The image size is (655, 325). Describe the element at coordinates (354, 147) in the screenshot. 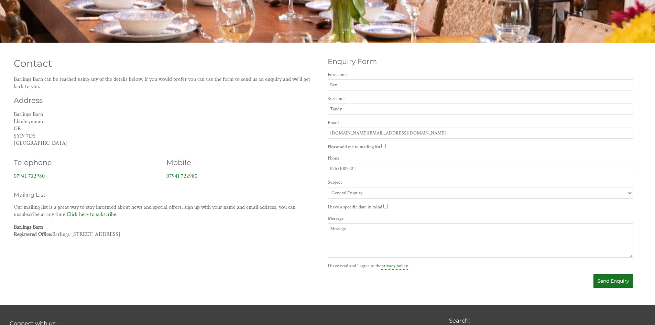

I see `label: Please add me to mailing list` at that location.